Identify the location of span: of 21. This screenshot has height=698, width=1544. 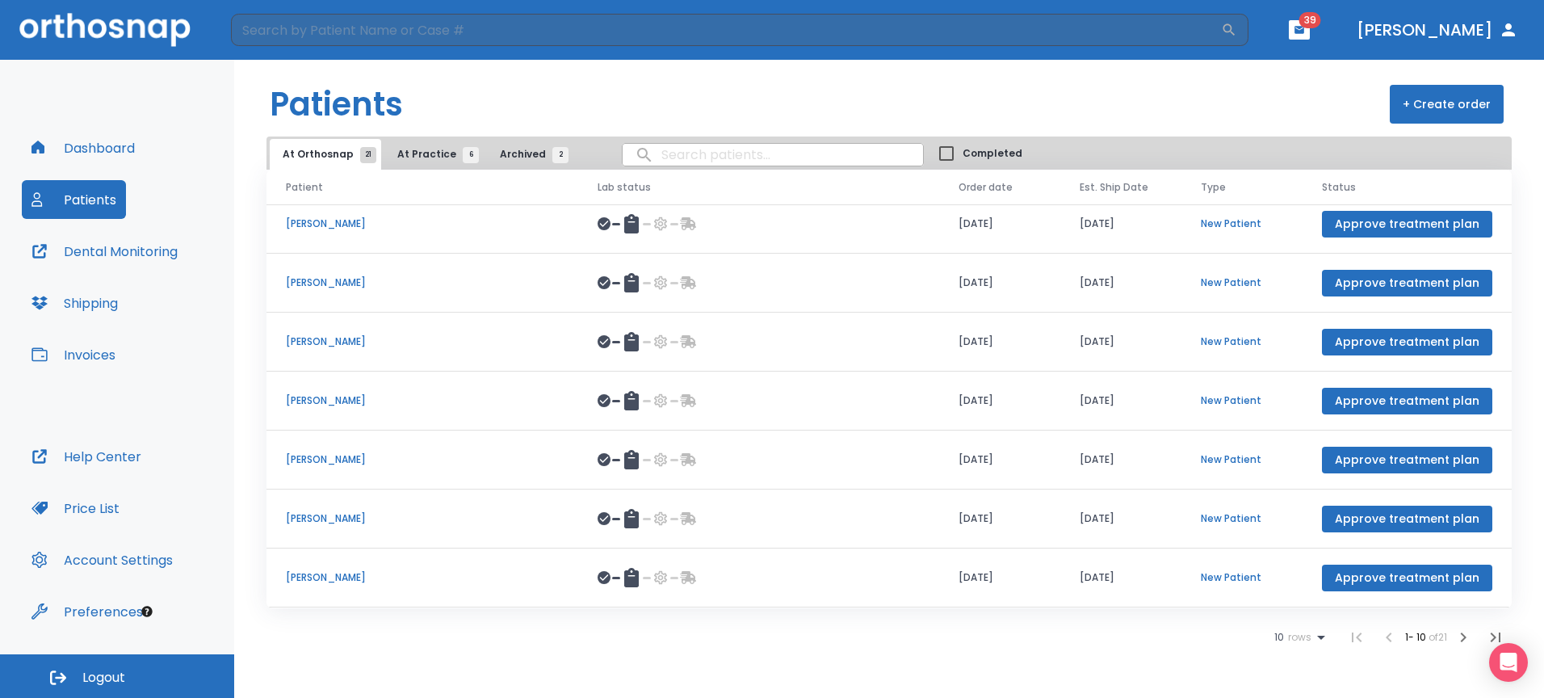
(1437, 636).